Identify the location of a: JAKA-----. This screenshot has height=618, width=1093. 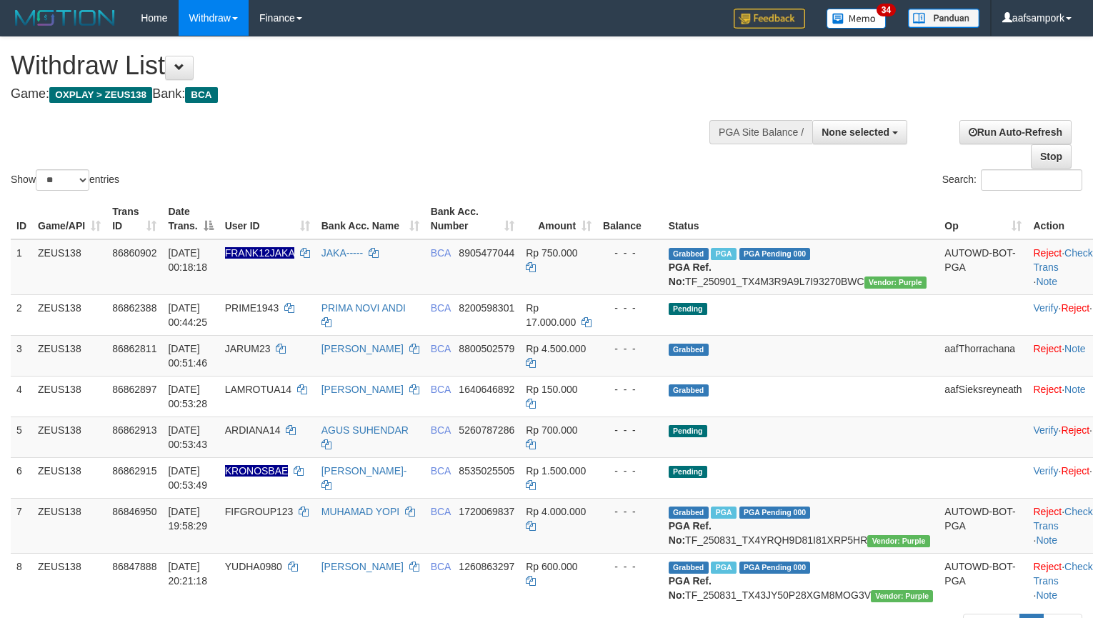
(342, 253).